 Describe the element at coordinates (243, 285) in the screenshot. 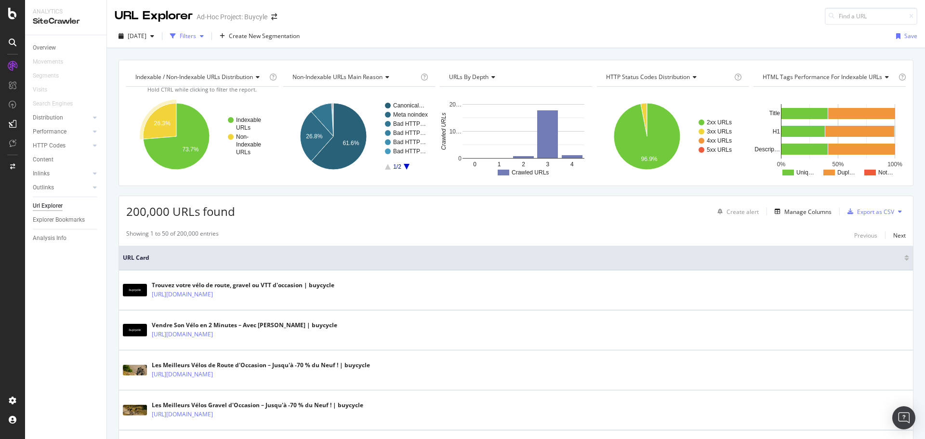

I see `div: Trouvez votre vélo de route, gravel ou VTT d'occasion | buycycle` at that location.